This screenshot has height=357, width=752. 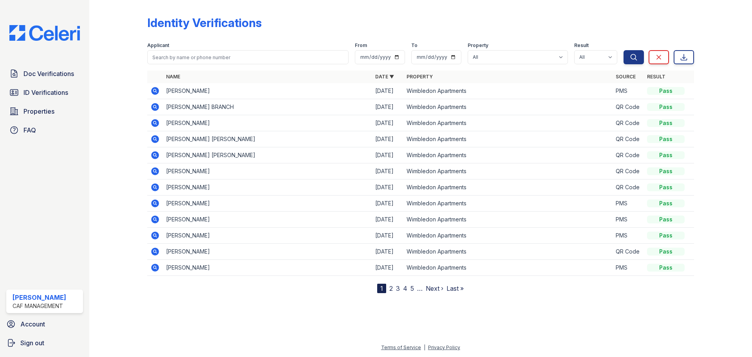 What do you see at coordinates (45, 343) in the screenshot?
I see `button: Sign out` at bounding box center [45, 343].